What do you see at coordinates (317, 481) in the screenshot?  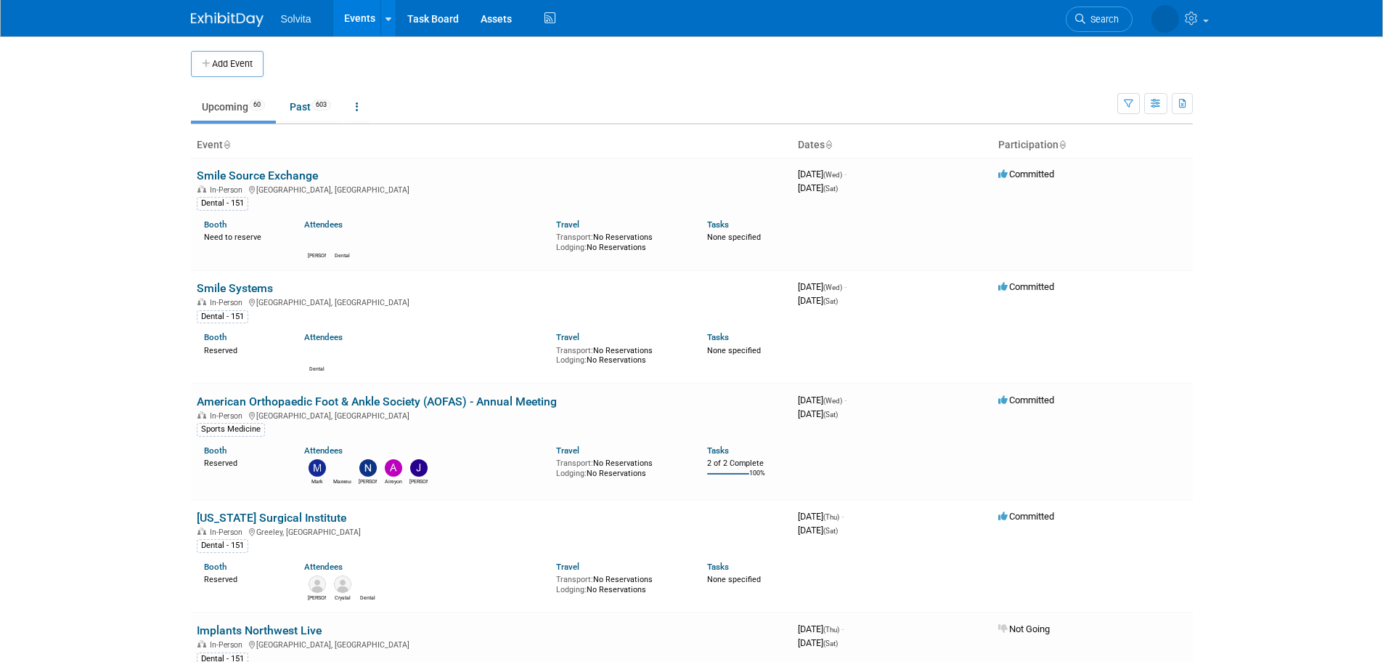 I see `div: Mark Cassani` at bounding box center [317, 481].